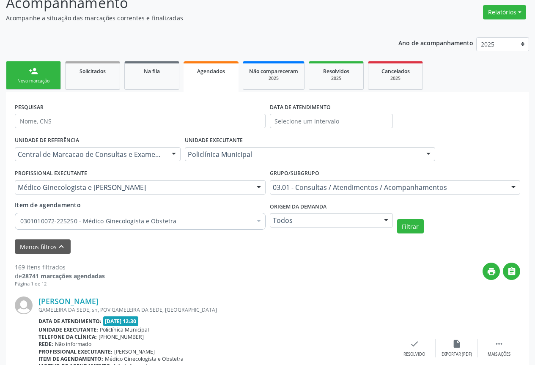  What do you see at coordinates (388, 187) in the screenshot?
I see `span: 03.01 - Consultas / Atendimentos / Acompanhamentos` at bounding box center [388, 187].